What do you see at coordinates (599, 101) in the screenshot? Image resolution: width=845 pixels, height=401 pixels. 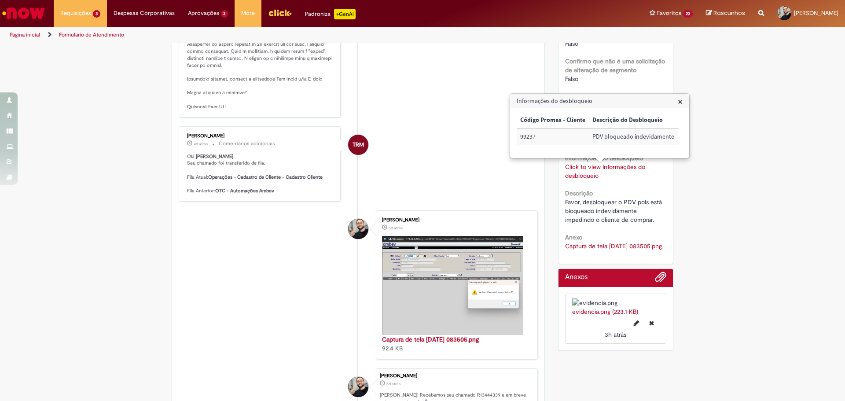 I see `h3: Informações do desbloqueio` at bounding box center [599, 101].